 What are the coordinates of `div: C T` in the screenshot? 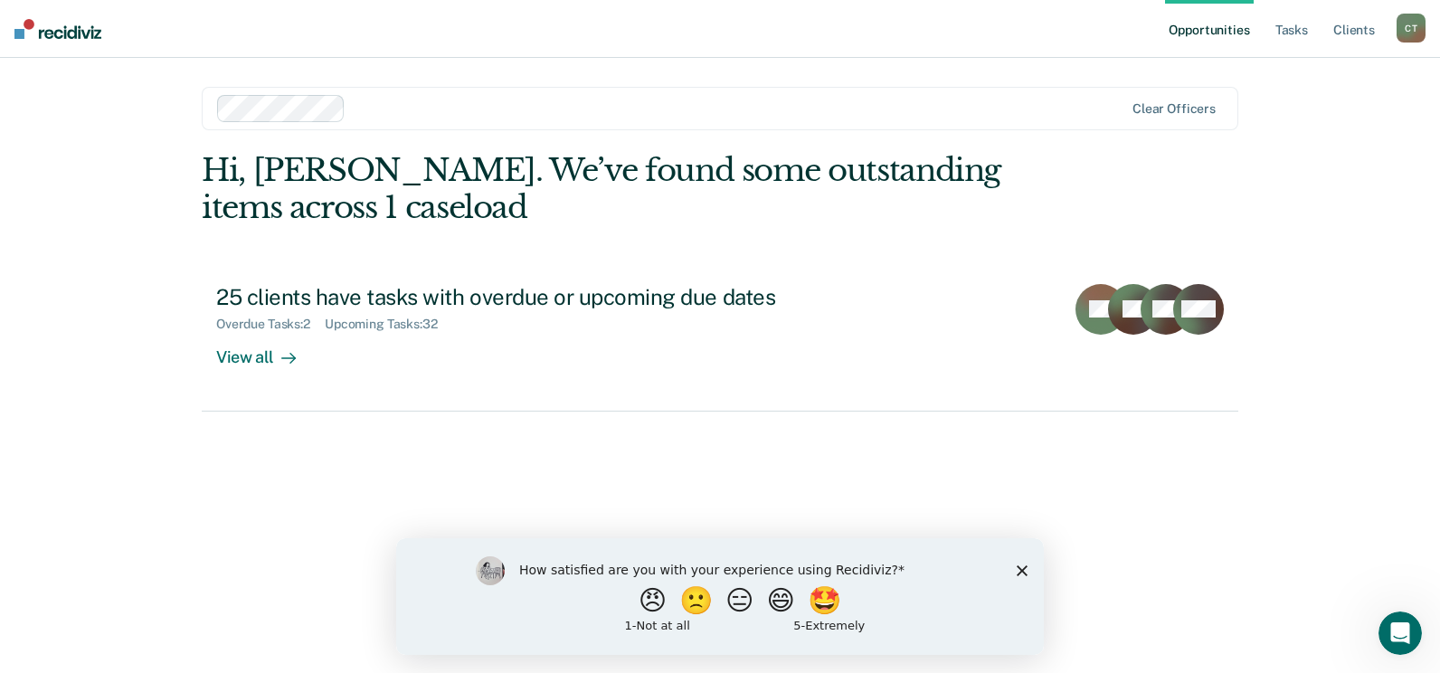 It's located at (1411, 28).